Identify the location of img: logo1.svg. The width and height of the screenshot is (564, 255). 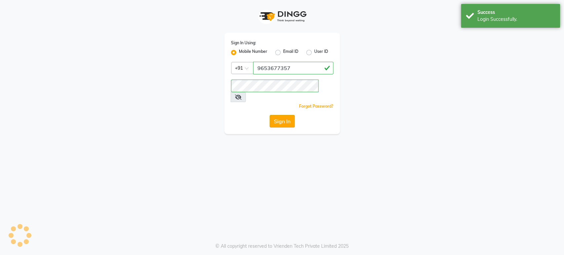
(282, 16).